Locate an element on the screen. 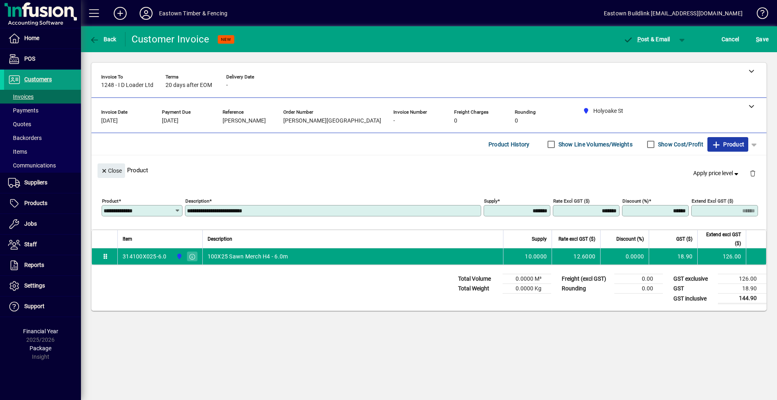  label: Show Line Volumes/Weights is located at coordinates (595, 144).